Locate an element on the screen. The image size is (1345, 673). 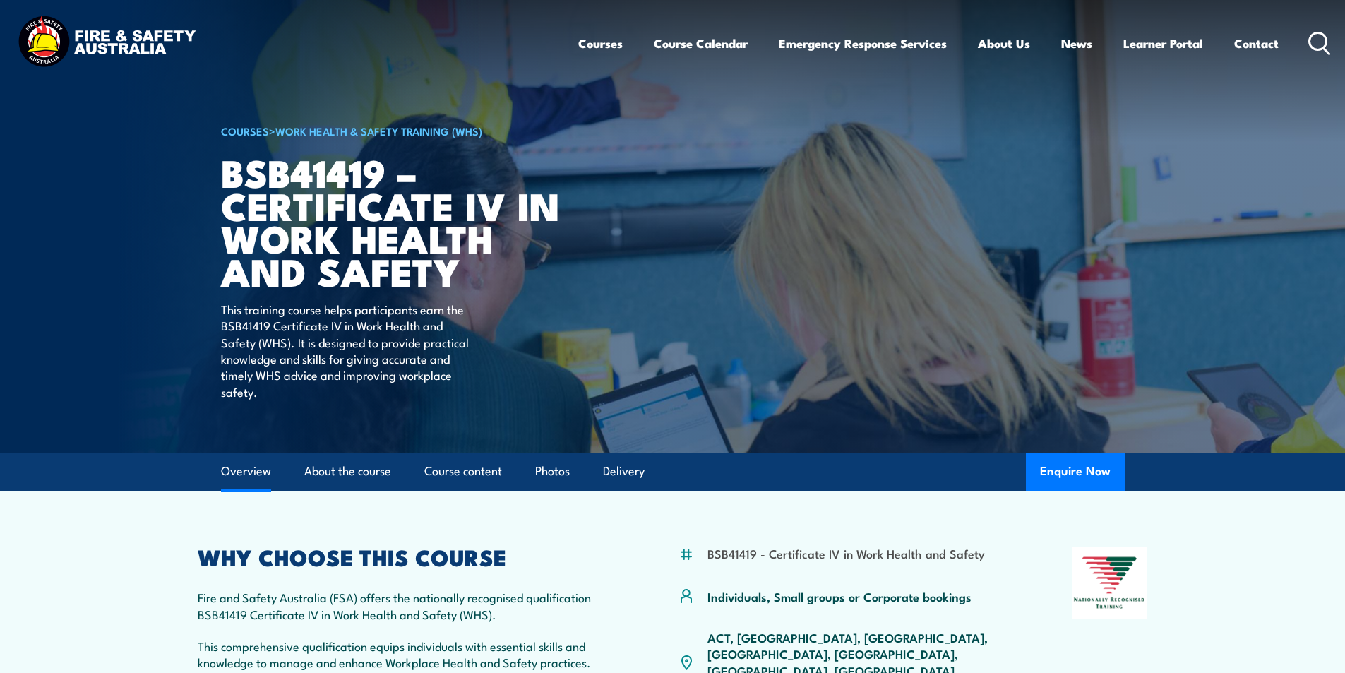
a: Contact is located at coordinates (1256, 43).